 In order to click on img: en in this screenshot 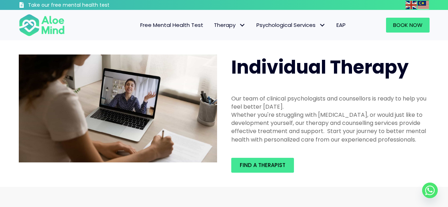, I will do `click(411, 5)`.